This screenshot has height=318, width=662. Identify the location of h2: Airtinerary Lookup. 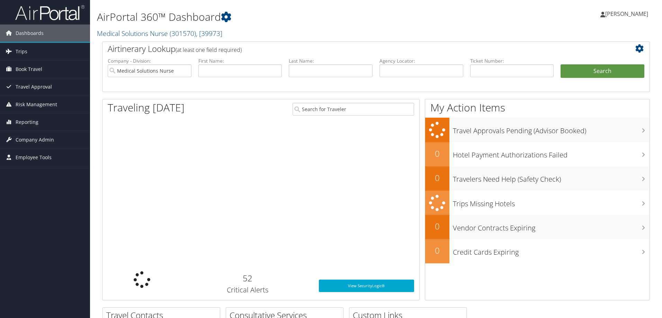
(353, 49).